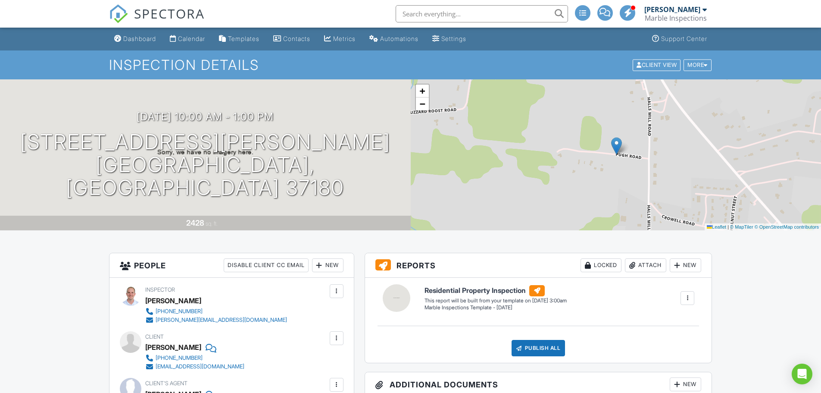 This screenshot has height=393, width=821. Describe the element at coordinates (244, 38) in the screenshot. I see `div: Templates` at that location.